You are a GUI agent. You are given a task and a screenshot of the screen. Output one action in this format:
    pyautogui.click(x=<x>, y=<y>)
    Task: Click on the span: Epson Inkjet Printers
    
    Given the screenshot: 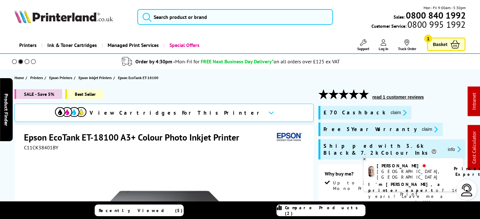 What is the action you would take?
    pyautogui.click(x=95, y=78)
    